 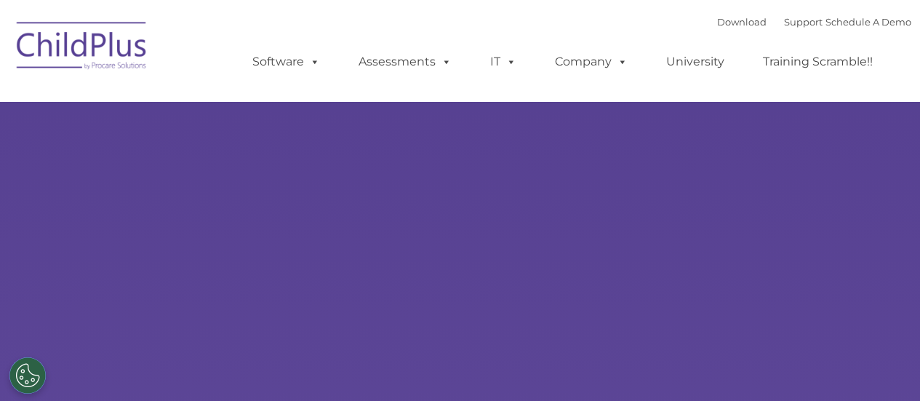 What do you see at coordinates (742, 22) in the screenshot?
I see `a: Download` at bounding box center [742, 22].